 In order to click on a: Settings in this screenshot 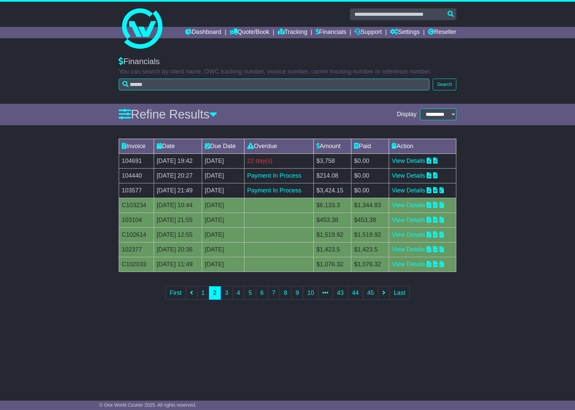, I will do `click(405, 33)`.